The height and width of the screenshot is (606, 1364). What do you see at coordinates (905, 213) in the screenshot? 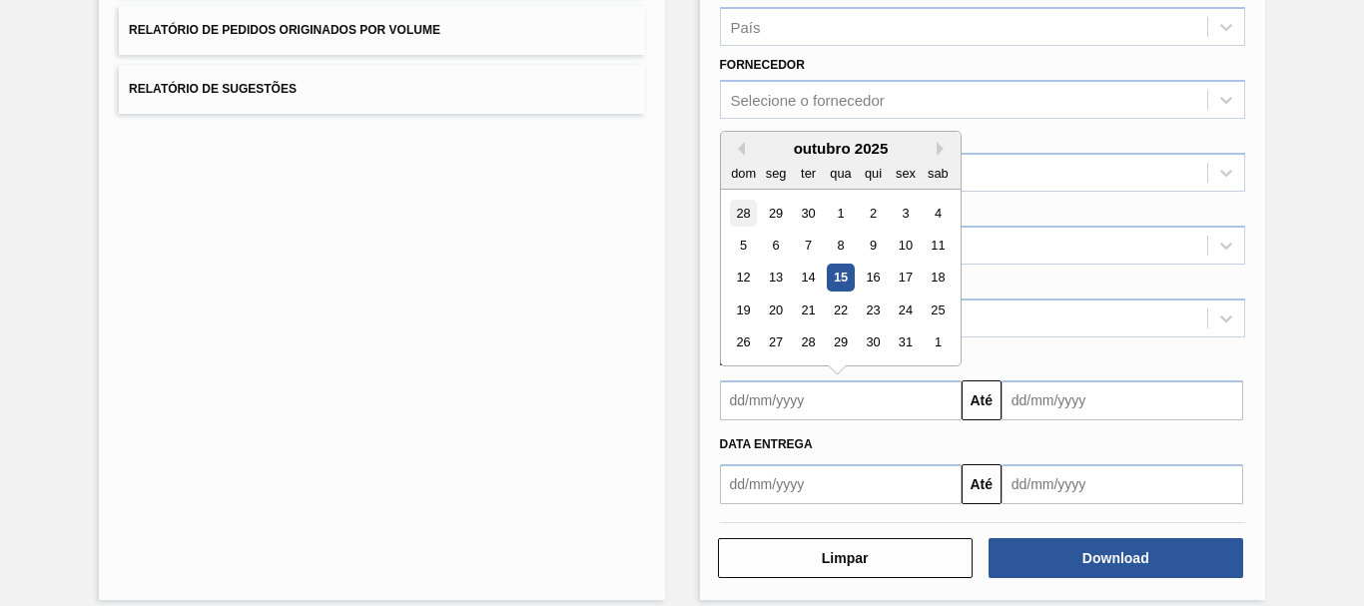
I see `div: Choose sexta-feira, 3 de outubro de 2025` at bounding box center [905, 213].